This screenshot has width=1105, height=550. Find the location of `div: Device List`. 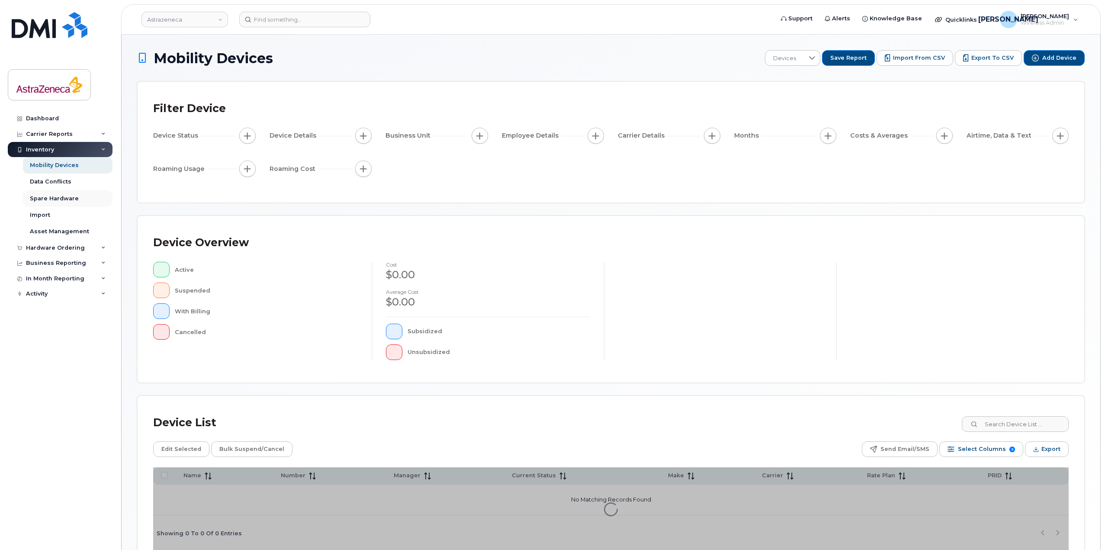

div: Device List is located at coordinates (185, 423).